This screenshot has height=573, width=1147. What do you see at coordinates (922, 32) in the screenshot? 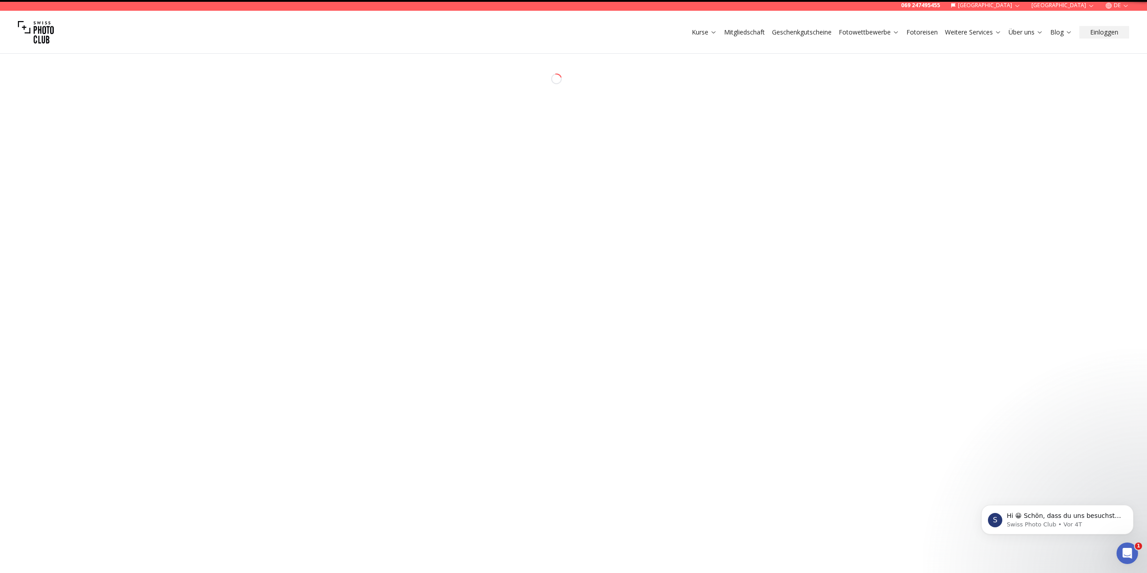
I see `a: Fotoreisen` at bounding box center [922, 32].